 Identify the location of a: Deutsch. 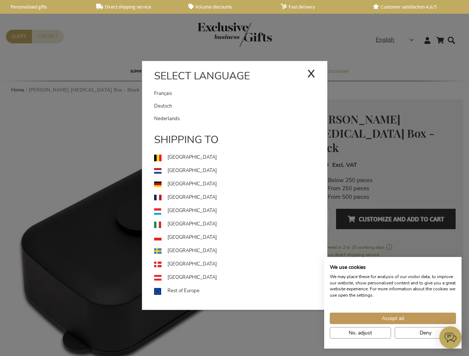
(241, 106).